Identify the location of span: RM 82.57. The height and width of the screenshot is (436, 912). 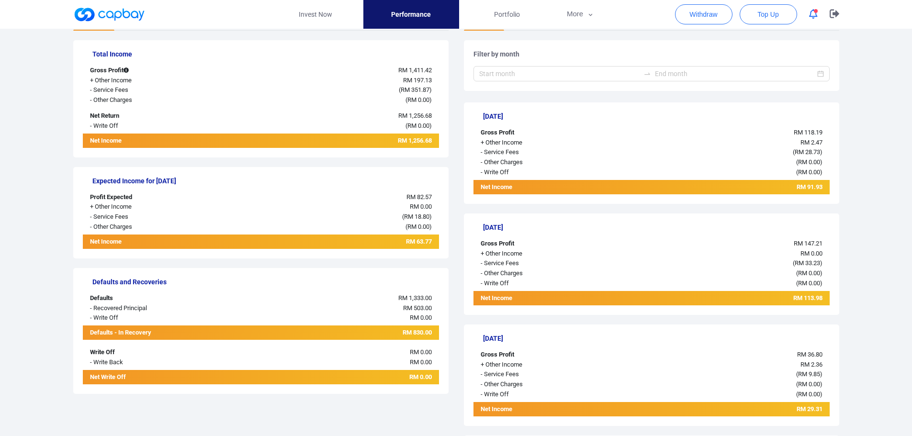
(419, 197).